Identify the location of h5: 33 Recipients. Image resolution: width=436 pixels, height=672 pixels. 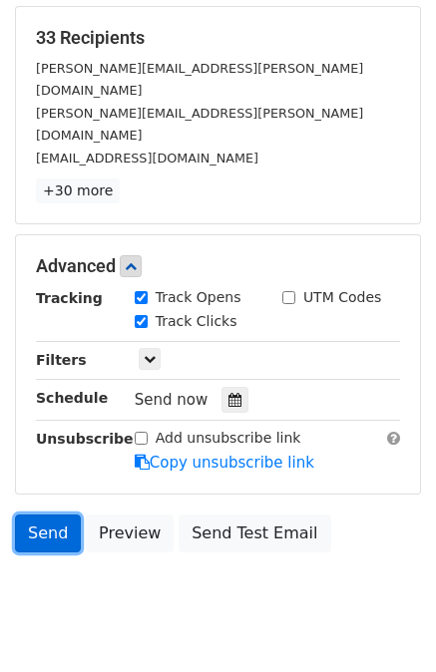
(217, 38).